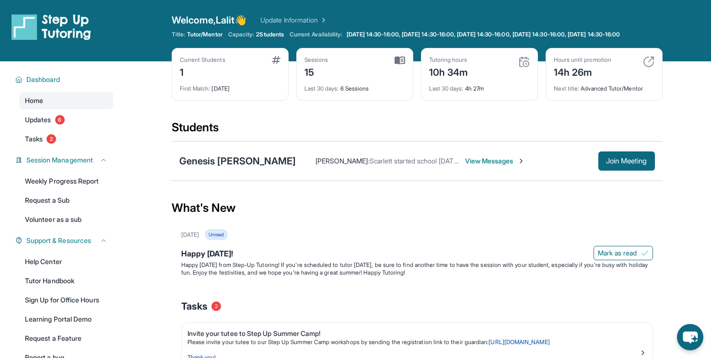 This screenshot has width=711, height=358. I want to click on div: Invite your tutee to Step Up Summer Camp!, so click(413, 333).